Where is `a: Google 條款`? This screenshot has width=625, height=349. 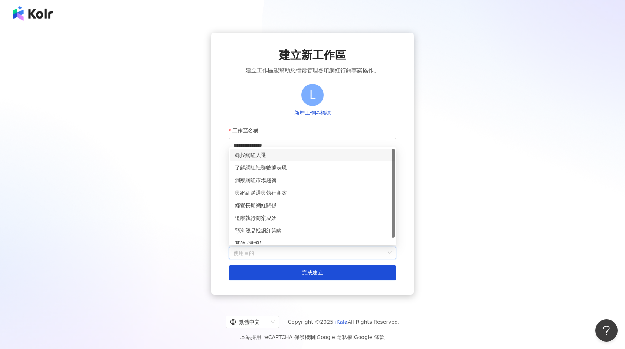
a: Google 條款 is located at coordinates (370, 338).